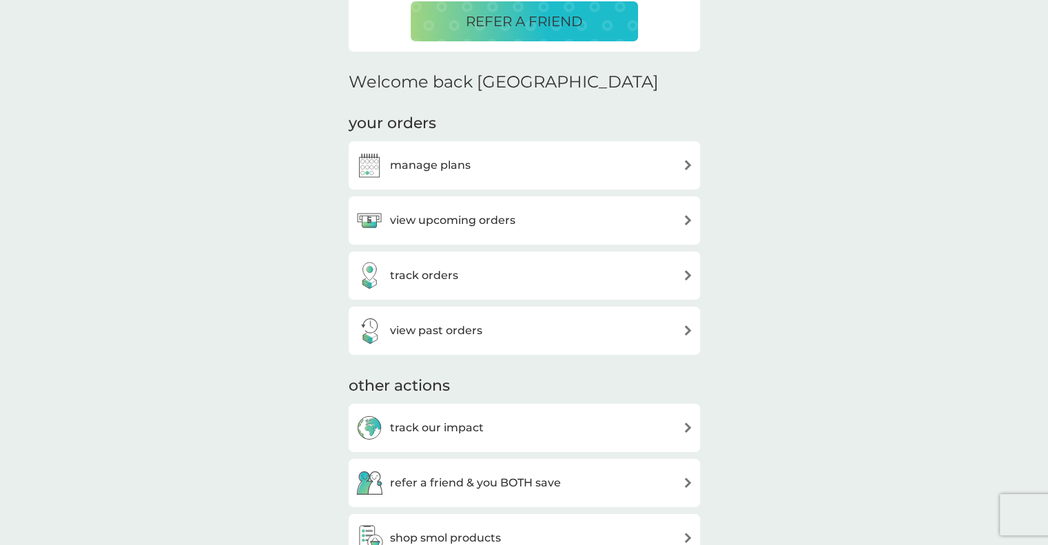 The height and width of the screenshot is (545, 1048). What do you see at coordinates (392, 123) in the screenshot?
I see `h3: your orders` at bounding box center [392, 123].